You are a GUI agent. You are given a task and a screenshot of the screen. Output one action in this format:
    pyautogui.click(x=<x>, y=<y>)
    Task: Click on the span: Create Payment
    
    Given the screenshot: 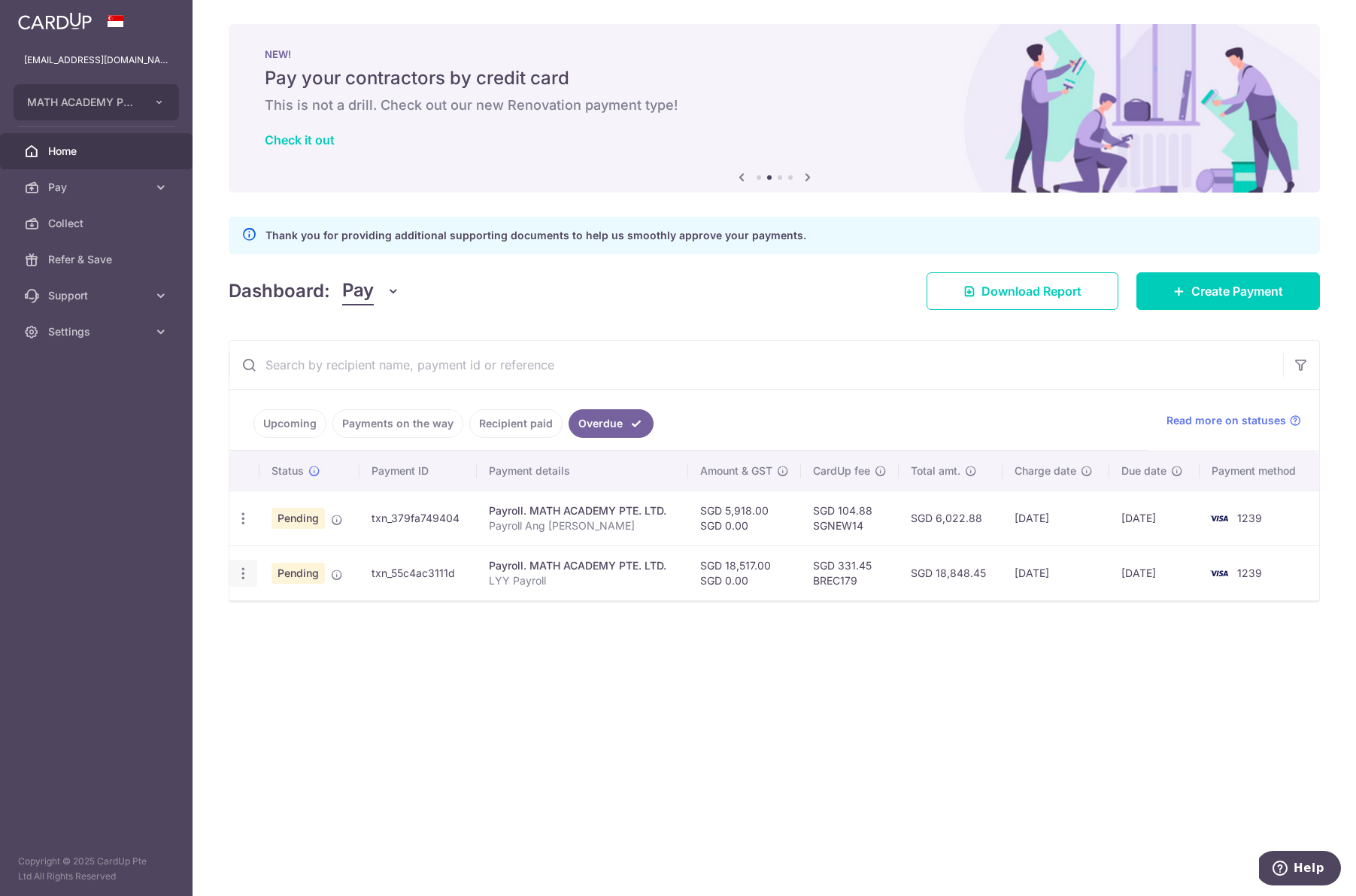 What is the action you would take?
    pyautogui.click(x=1237, y=291)
    